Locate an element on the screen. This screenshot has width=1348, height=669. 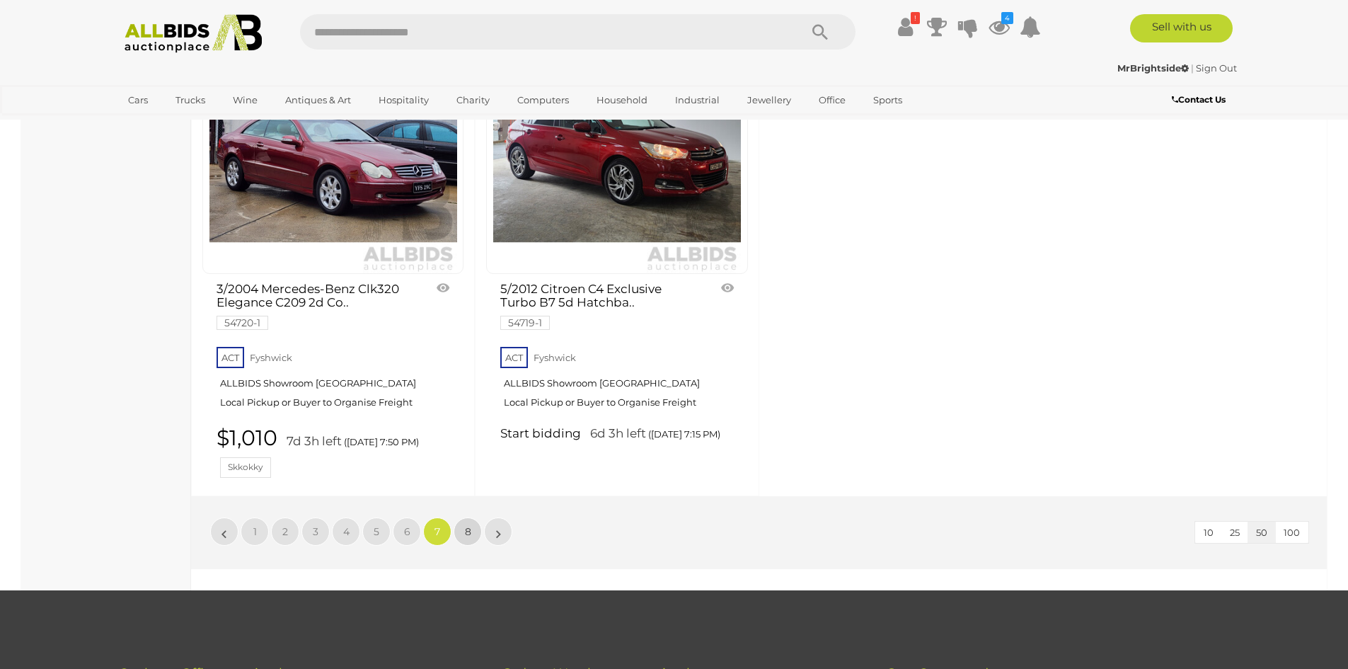
span: 7 is located at coordinates (437, 531).